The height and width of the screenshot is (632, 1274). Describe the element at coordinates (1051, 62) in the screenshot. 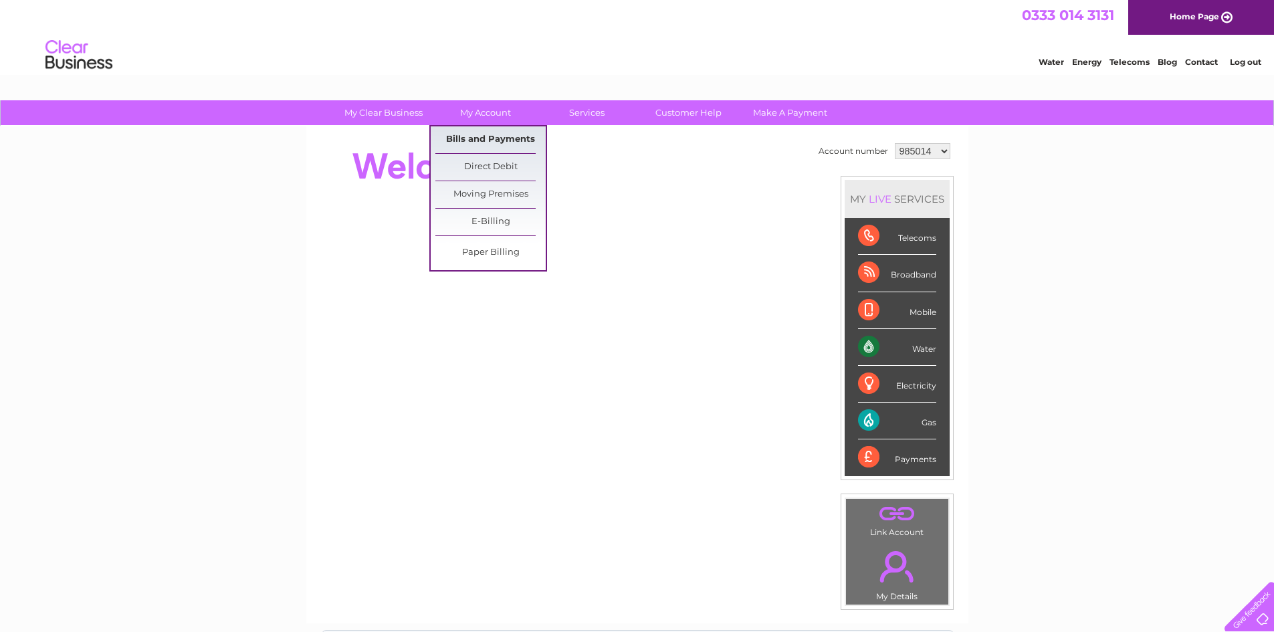

I see `a: Water` at that location.